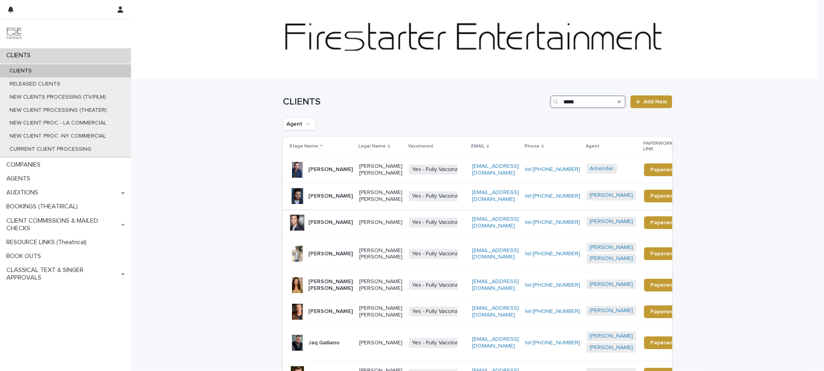  Describe the element at coordinates (304, 146) in the screenshot. I see `p: Stage Name` at that location.